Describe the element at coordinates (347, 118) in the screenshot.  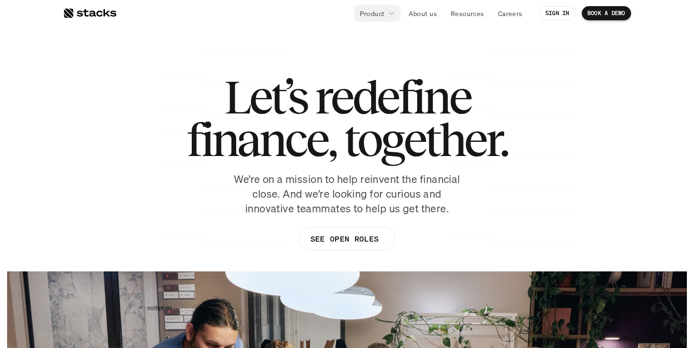
I see `h1: Let’s redefine finance, together.` at that location.